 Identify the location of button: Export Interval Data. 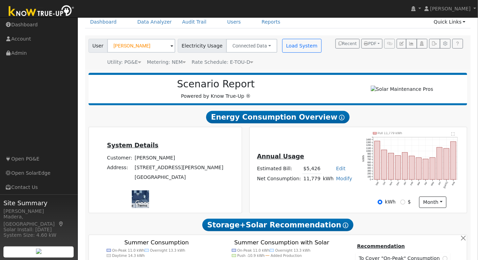
(435, 44).